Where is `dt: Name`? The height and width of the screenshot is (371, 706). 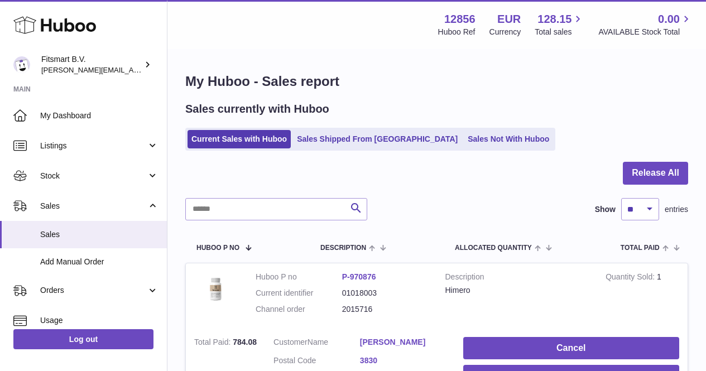
dt: Name is located at coordinates (316, 344).